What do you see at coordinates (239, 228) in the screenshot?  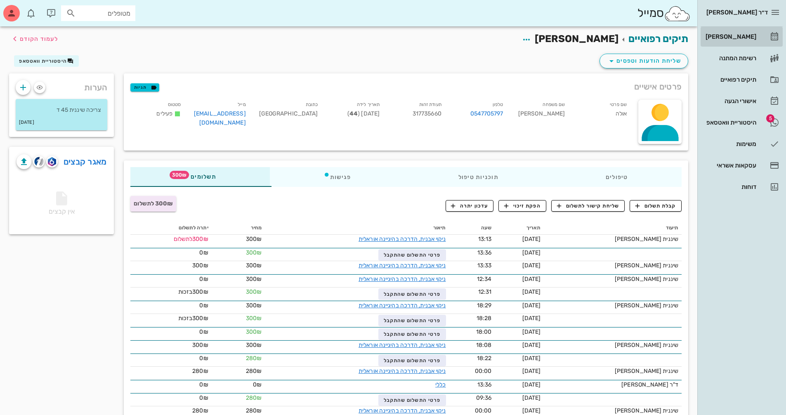 I see `th: מחיר` at bounding box center [239, 228].